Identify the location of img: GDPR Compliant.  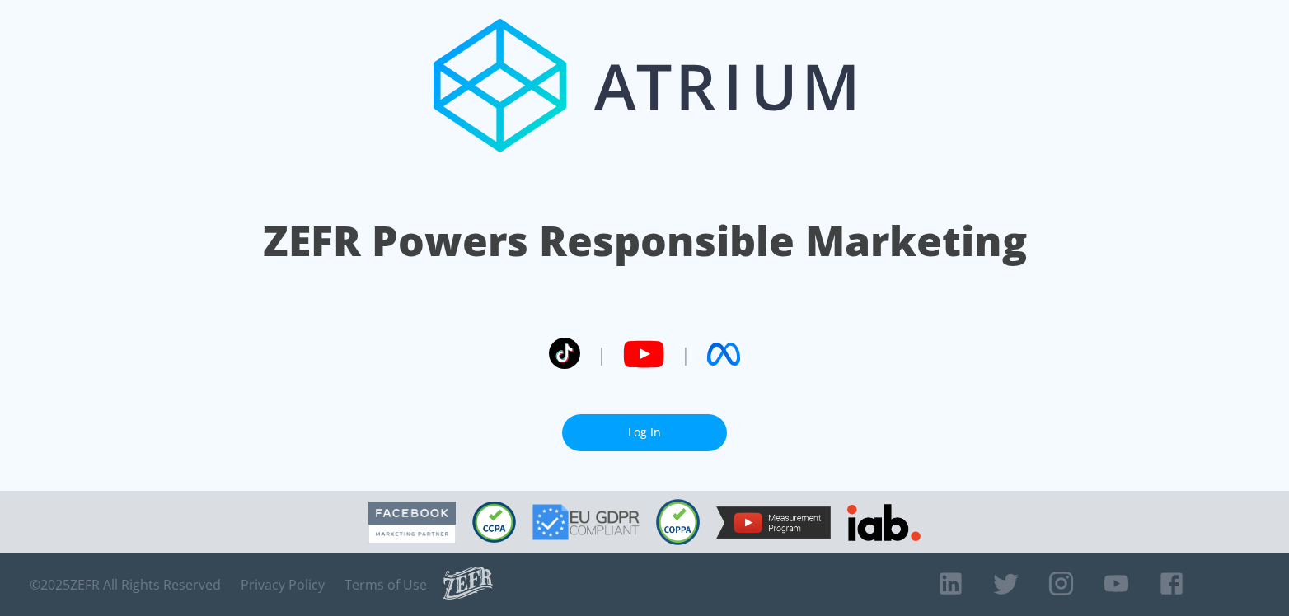
(586, 522).